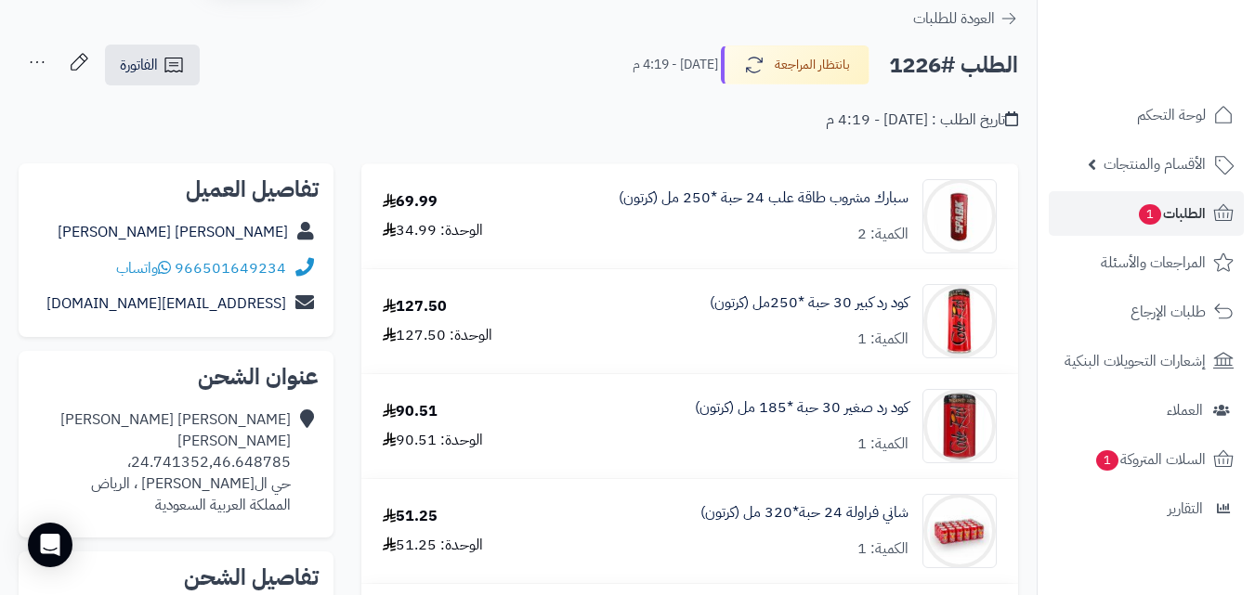  What do you see at coordinates (414, 307) in the screenshot?
I see `div: 127.50` at bounding box center [414, 307].